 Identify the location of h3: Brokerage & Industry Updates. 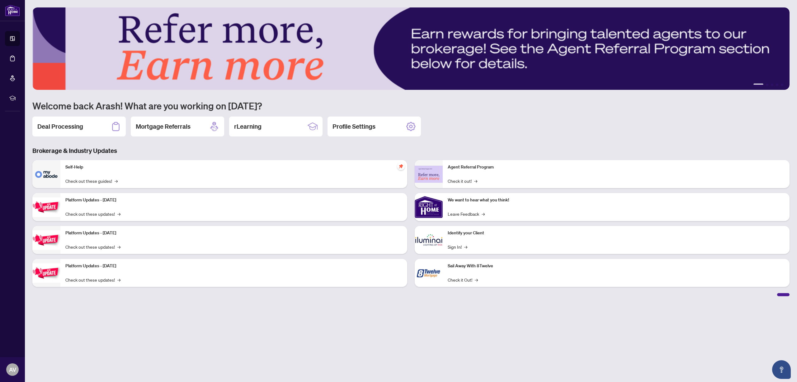
(411, 151).